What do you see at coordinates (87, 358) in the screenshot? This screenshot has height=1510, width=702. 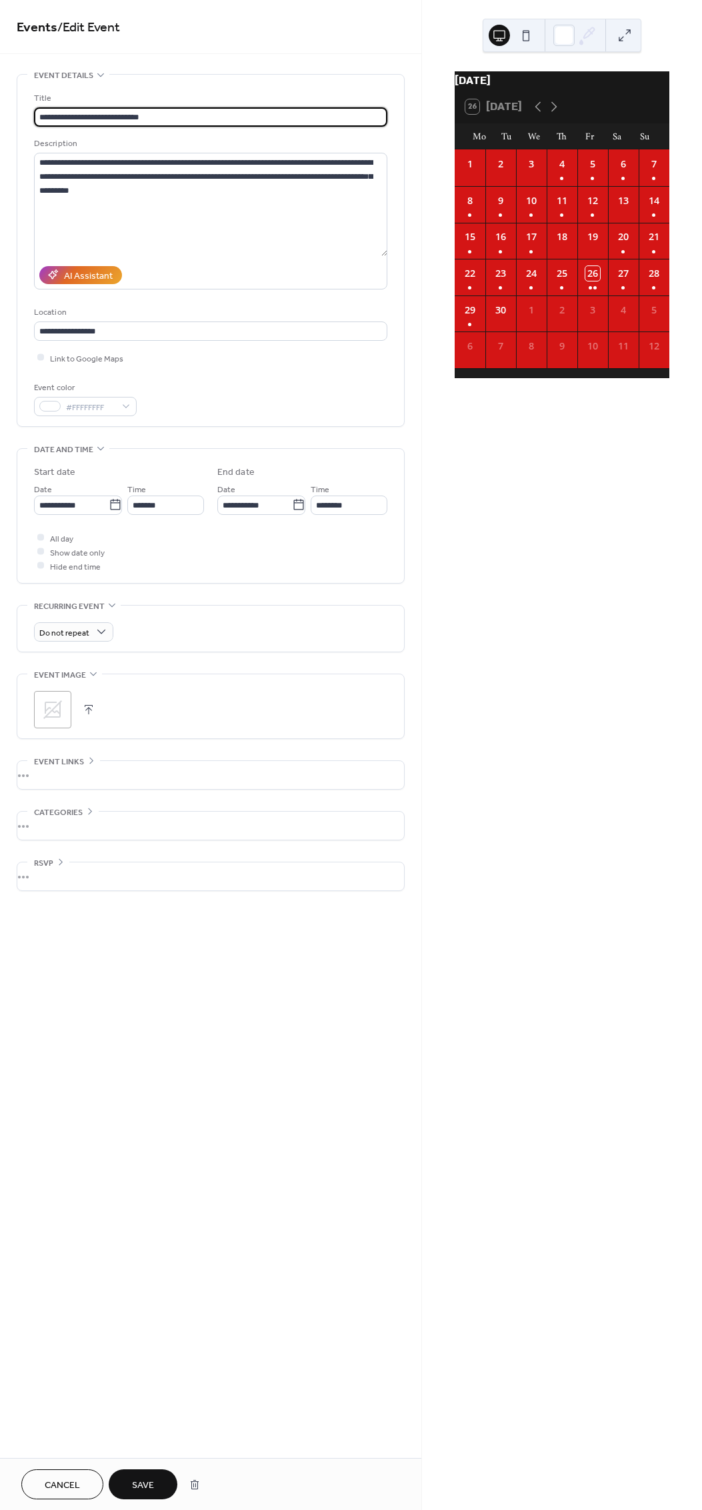 I see `span: Link to Google Maps` at bounding box center [87, 358].